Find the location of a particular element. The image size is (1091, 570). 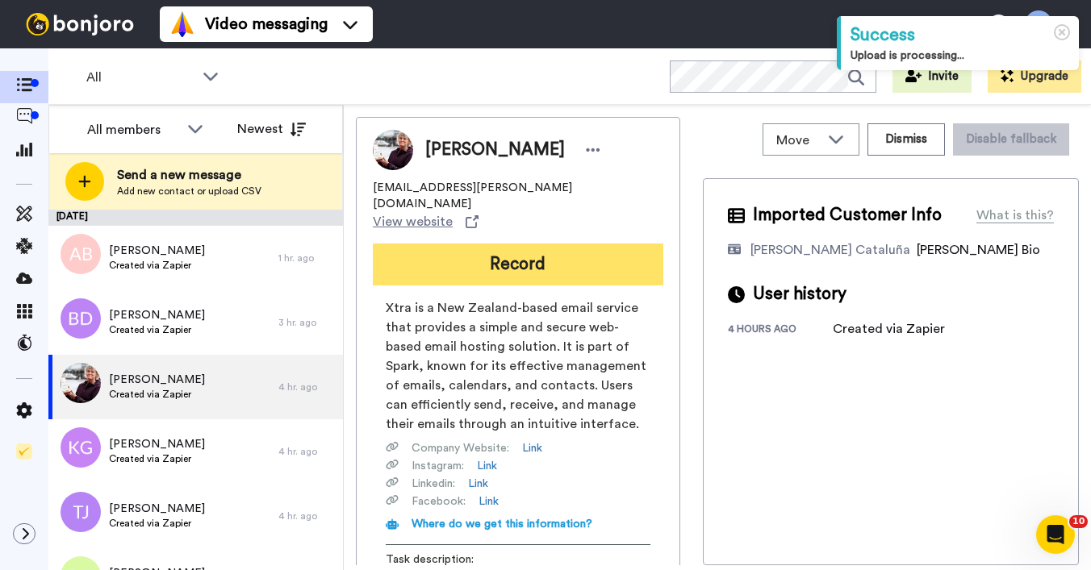

div: Created via Zapier is located at coordinates (888, 329).